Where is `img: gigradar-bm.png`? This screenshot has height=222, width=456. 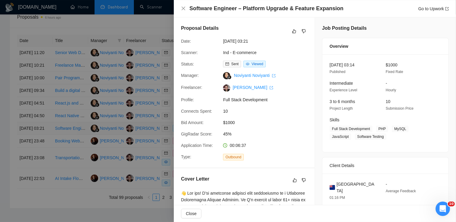 img: gigradar-bm.png is located at coordinates (229, 77).